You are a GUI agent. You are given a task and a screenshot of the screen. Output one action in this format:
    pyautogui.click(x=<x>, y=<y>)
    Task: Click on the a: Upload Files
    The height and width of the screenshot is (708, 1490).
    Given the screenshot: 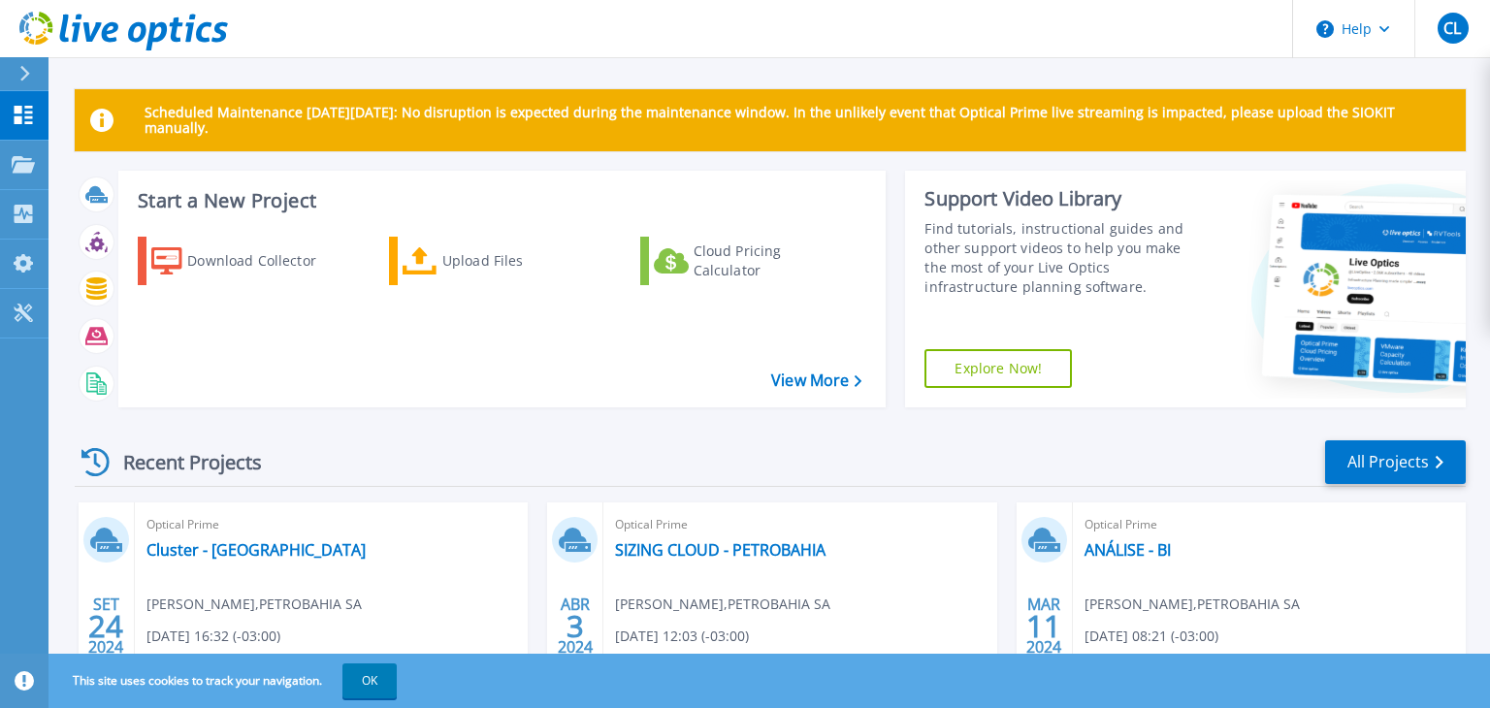 What is the action you would take?
    pyautogui.click(x=497, y=261)
    